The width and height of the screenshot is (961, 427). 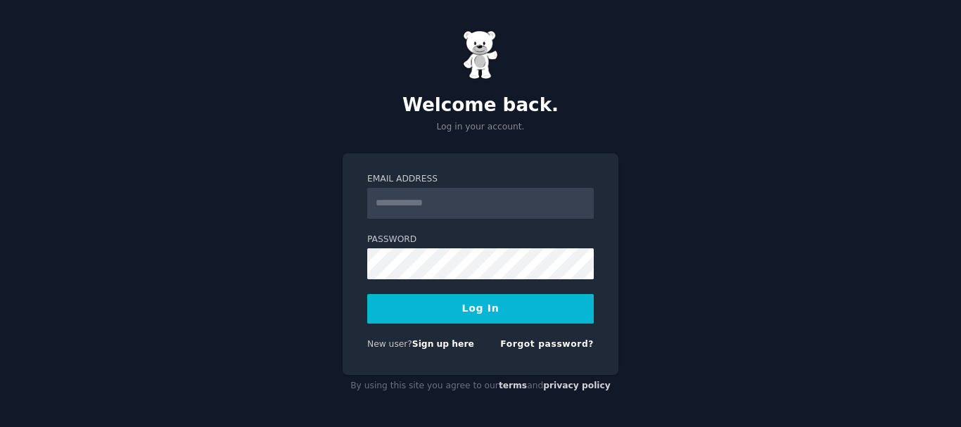 What do you see at coordinates (480, 179) in the screenshot?
I see `label: Email Address` at bounding box center [480, 179].